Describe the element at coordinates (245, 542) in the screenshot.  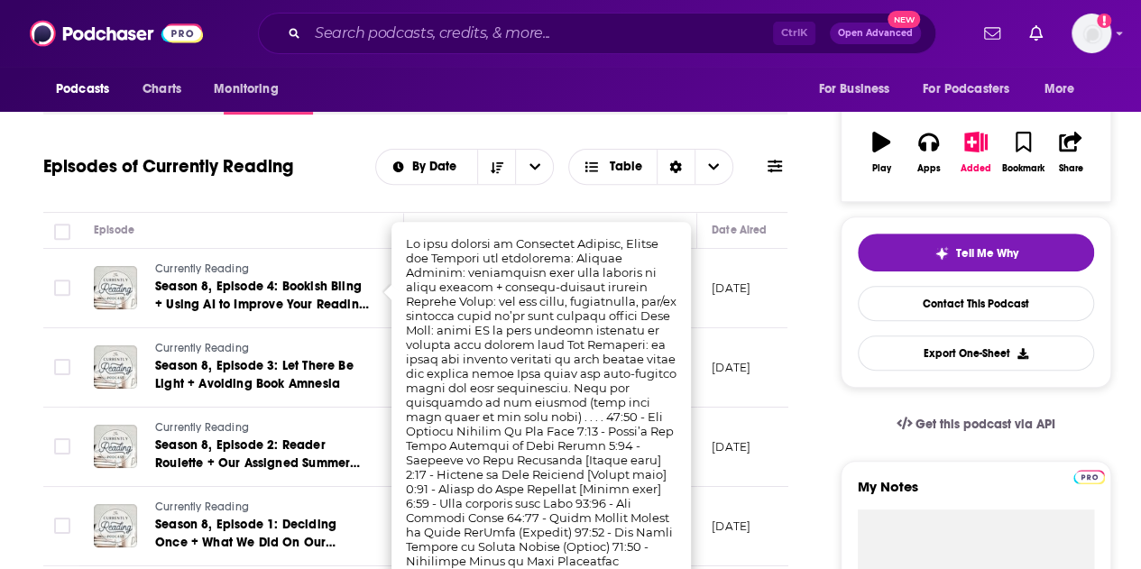
I see `span: Season 8, Episode 1: Deciding Once + What We Did On Our Summer Break` at that location.